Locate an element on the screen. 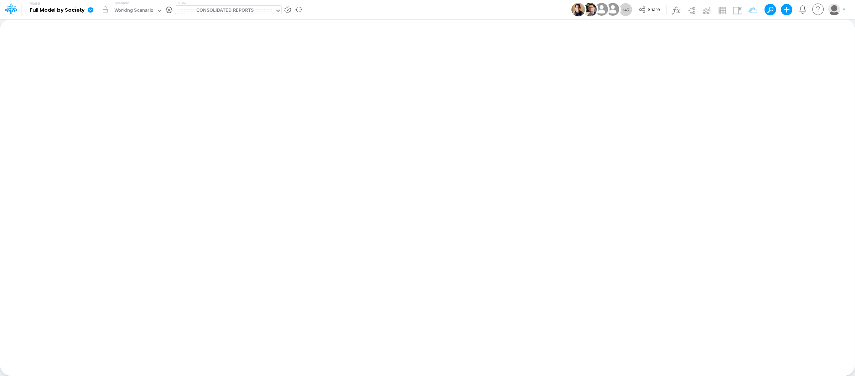  button: Share is located at coordinates (650, 10).